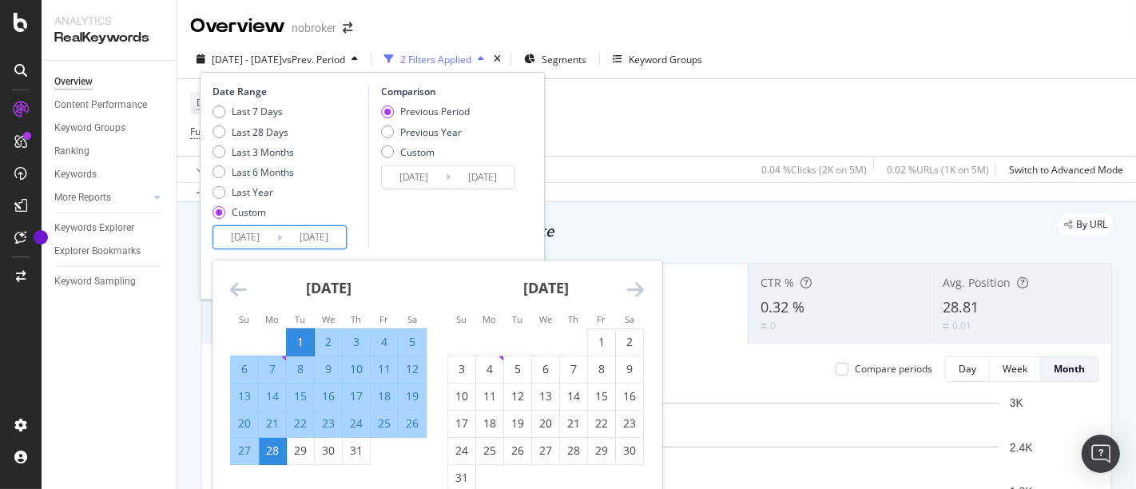  I want to click on div: 19, so click(518, 423).